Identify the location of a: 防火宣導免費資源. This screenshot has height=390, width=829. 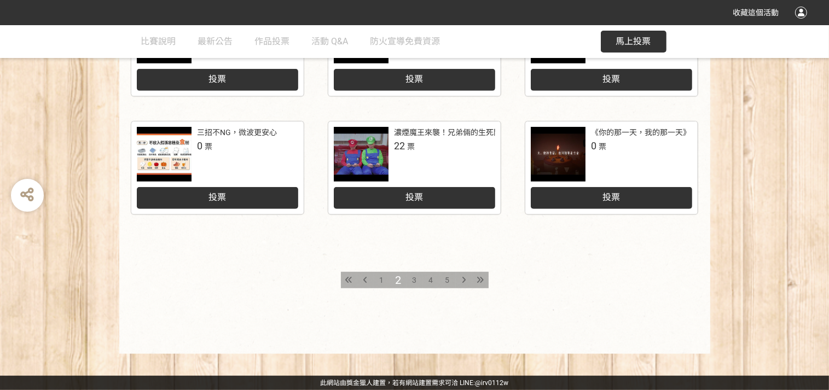
(406, 42).